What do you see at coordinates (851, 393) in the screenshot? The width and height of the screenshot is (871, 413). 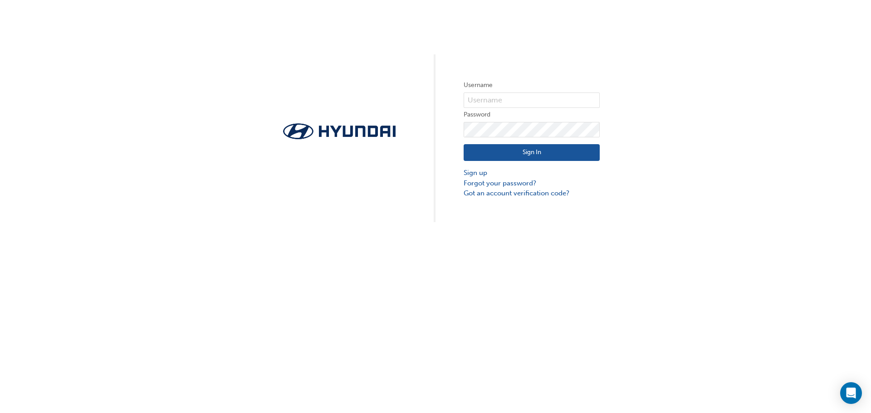 I see `div: Open Intercom Messenger` at bounding box center [851, 393].